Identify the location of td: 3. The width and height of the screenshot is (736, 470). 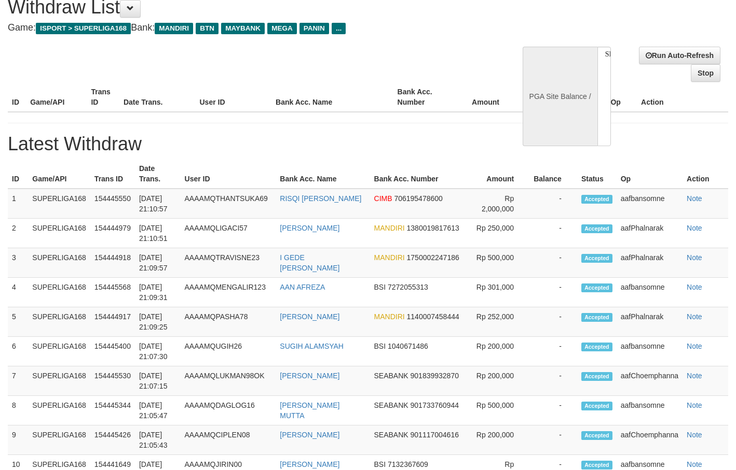
(18, 263).